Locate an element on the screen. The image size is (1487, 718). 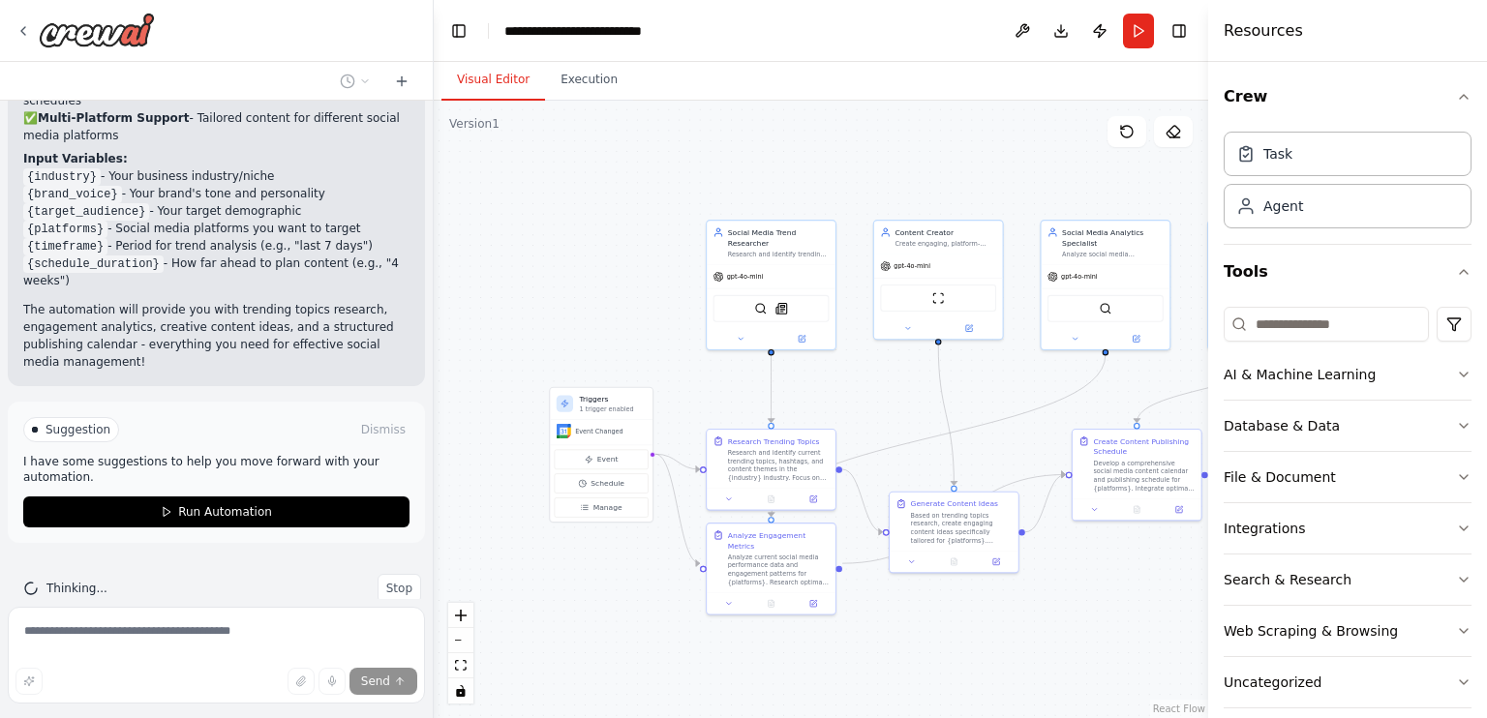
div: Social Media Analytics SpecialistAnalyze social media performance metrics, engagement patterns, a... is located at coordinates (1104, 285).